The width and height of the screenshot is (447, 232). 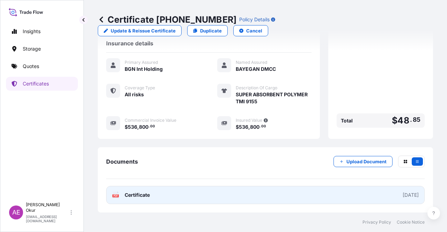 I want to click on span: BAYEGAN DMCC, so click(x=256, y=69).